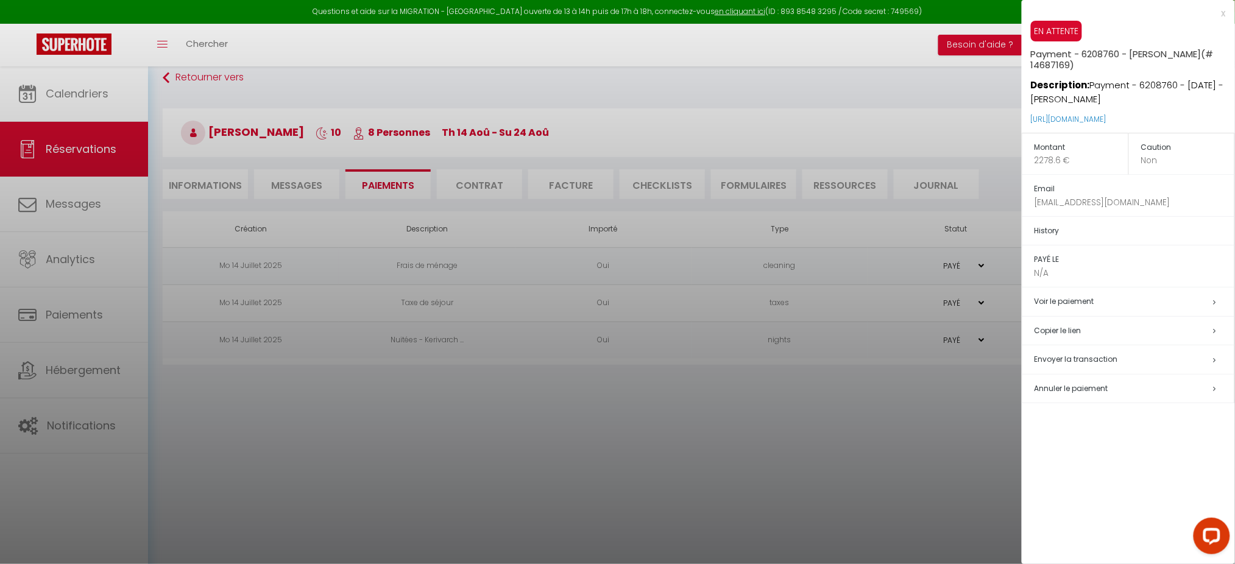 The image size is (1235, 564). What do you see at coordinates (1081, 160) in the screenshot?
I see `p: 2278.6 €` at bounding box center [1081, 160].